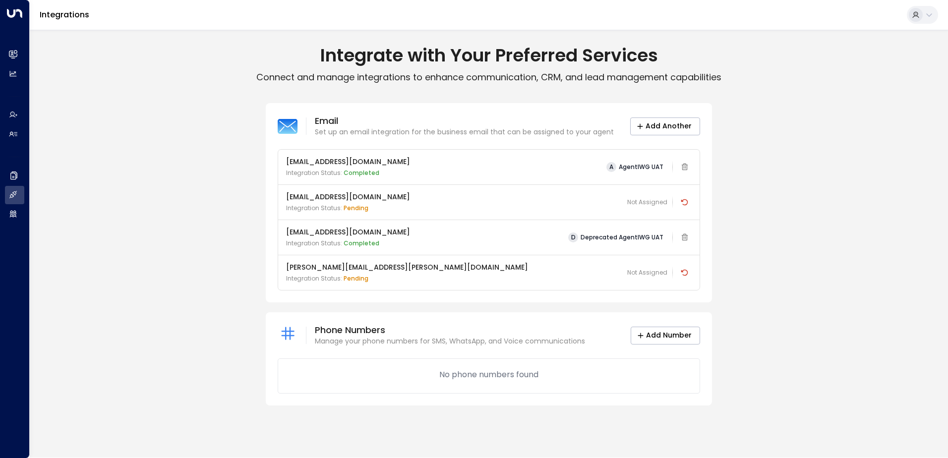 The width and height of the screenshot is (948, 458). I want to click on p: Phone Numbers, so click(450, 330).